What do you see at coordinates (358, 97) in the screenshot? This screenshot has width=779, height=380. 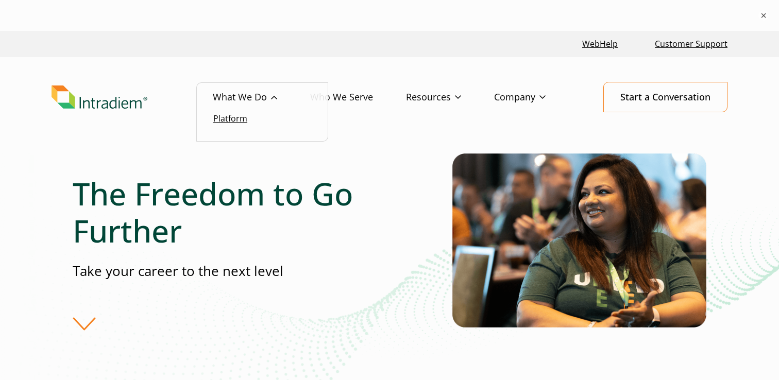 I see `a: Who We Serve` at bounding box center [358, 97].